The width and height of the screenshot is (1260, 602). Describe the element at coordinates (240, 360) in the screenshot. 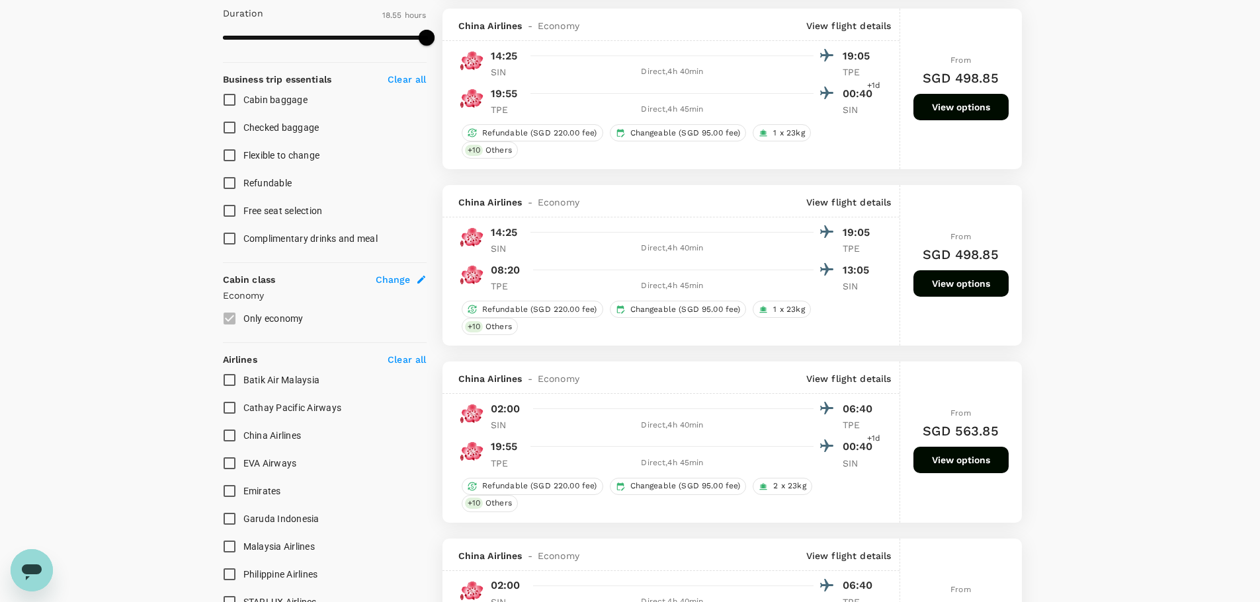

I see `strong: Airlines` at that location.